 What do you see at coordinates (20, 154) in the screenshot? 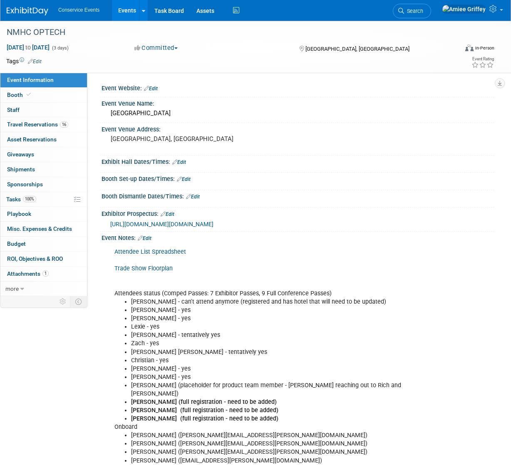
I see `span: Giveaways` at bounding box center [20, 154].